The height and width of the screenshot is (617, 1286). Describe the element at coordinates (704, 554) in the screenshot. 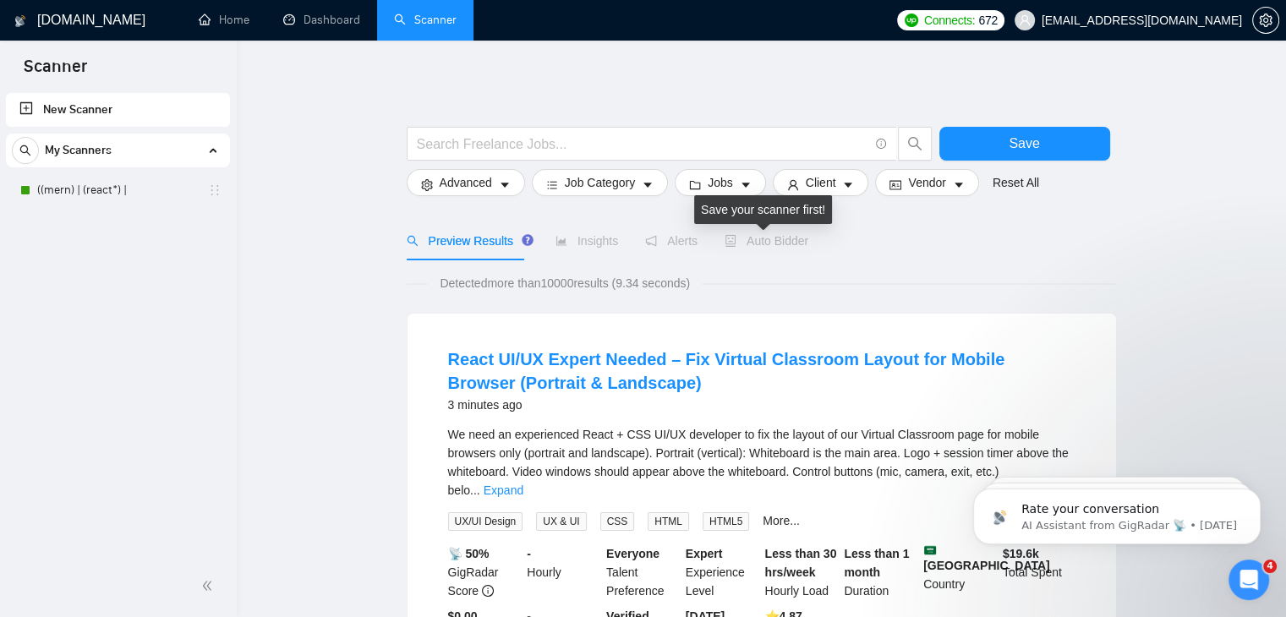

I see `b: Expert` at that location.